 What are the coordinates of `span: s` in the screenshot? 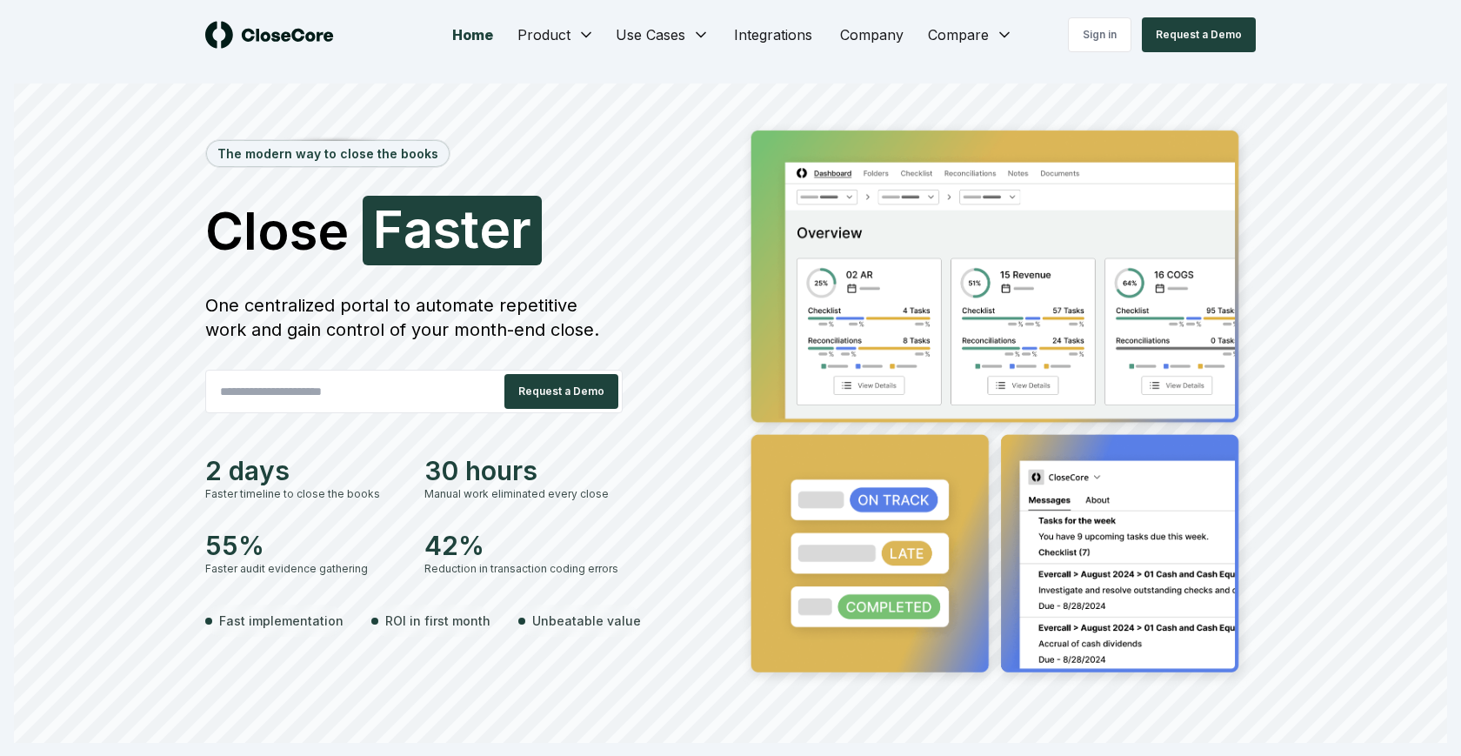 It's located at (447, 229).